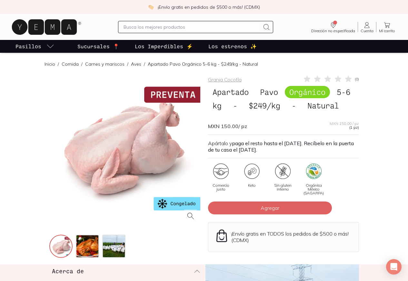 The height and width of the screenshot is (281, 408). I want to click on span: Orgánico, so click(307, 92).